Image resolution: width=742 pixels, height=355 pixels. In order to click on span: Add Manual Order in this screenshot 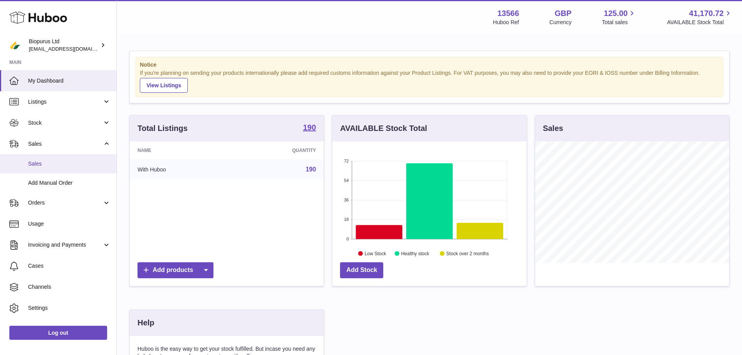, I will do `click(69, 183)`.